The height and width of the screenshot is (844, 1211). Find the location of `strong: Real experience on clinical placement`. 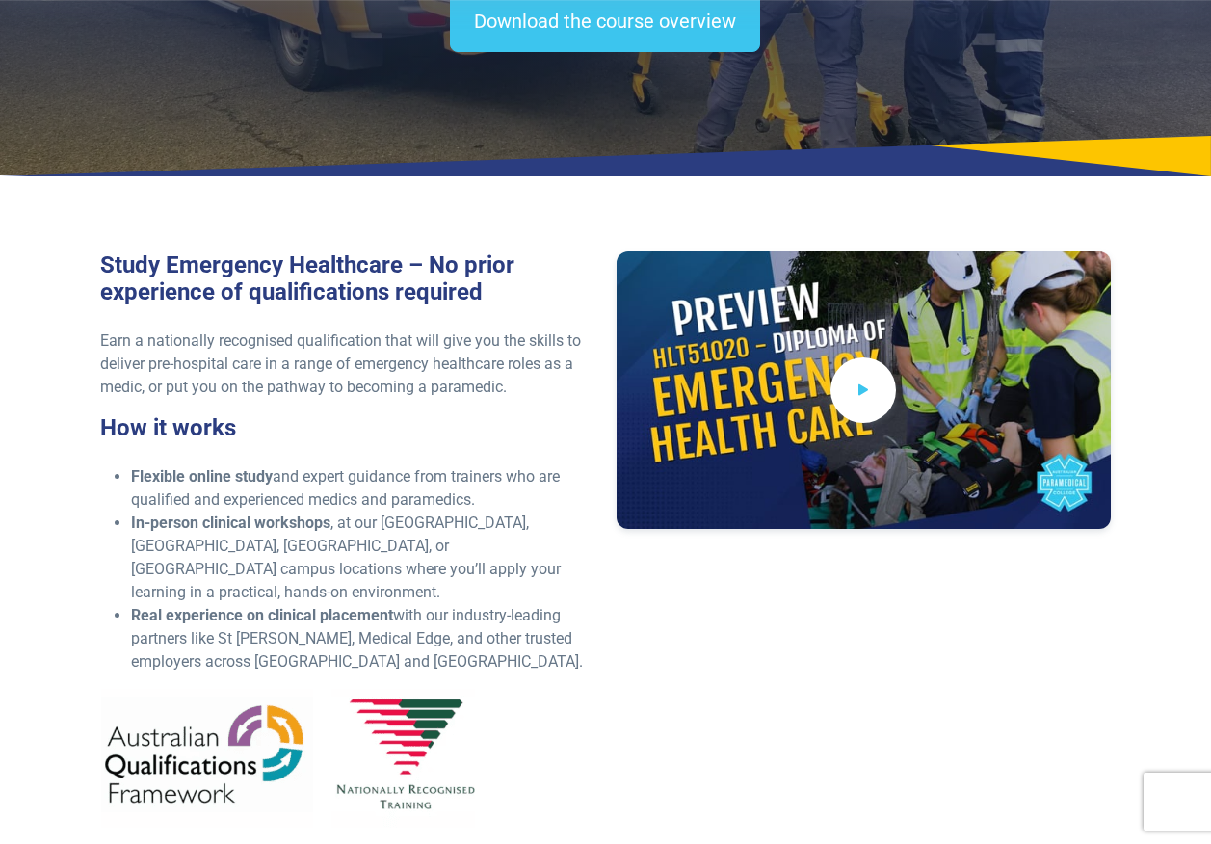

strong: Real experience on clinical placement is located at coordinates (262, 615).